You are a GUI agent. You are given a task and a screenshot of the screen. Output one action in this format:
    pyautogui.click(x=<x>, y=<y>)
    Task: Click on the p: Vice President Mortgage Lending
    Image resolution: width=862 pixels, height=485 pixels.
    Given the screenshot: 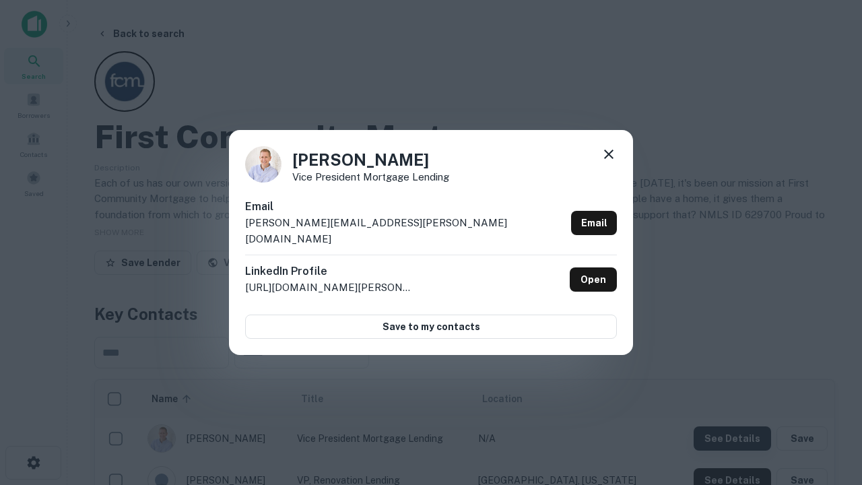 What is the action you would take?
    pyautogui.click(x=370, y=176)
    